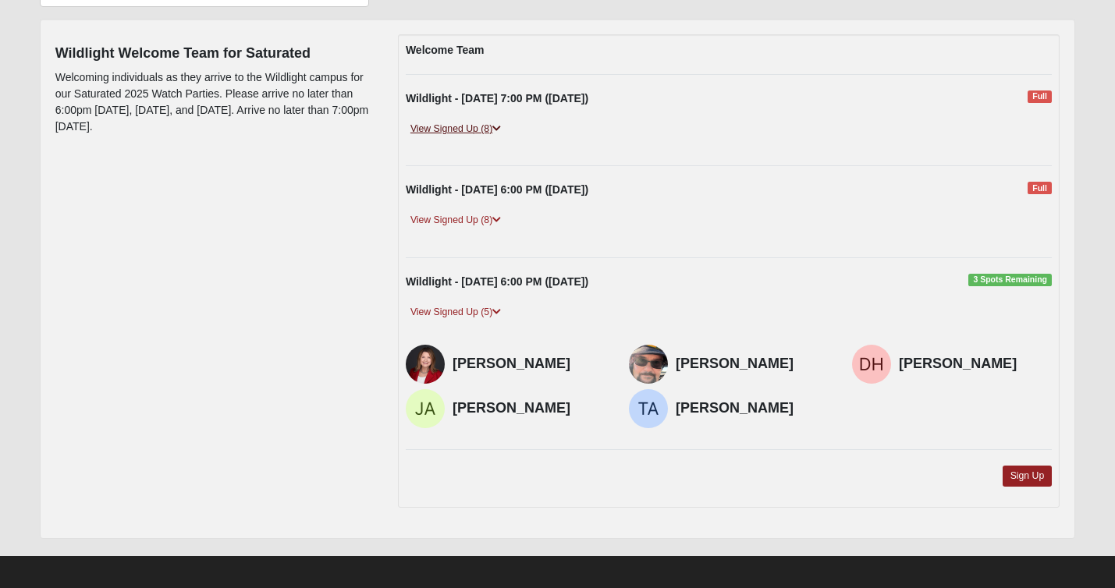  Describe the element at coordinates (425, 409) in the screenshot. I see `img: Jerry Avenall` at that location.